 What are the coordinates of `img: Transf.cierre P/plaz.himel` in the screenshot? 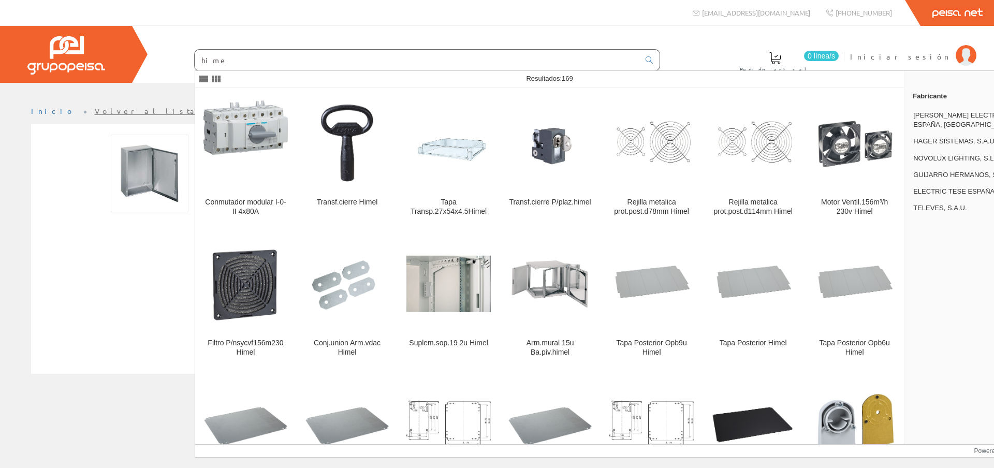 It's located at (550, 142).